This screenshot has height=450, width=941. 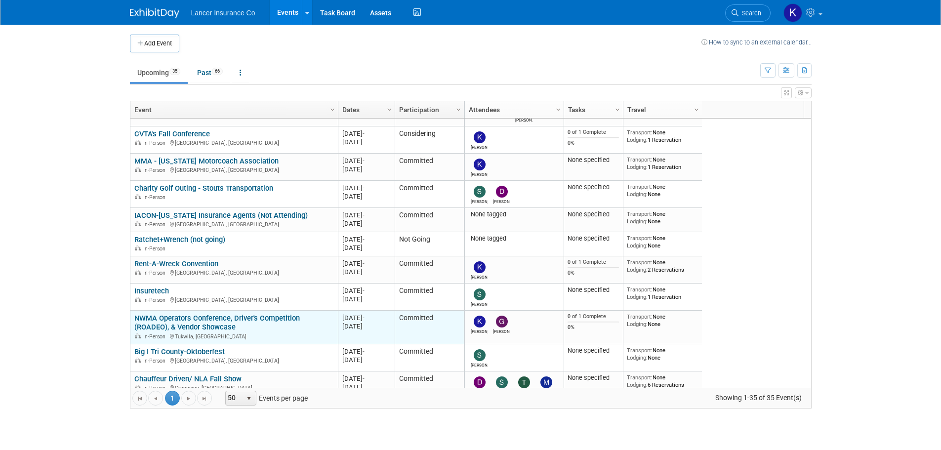 I want to click on span: Go to the previous page, so click(x=156, y=398).